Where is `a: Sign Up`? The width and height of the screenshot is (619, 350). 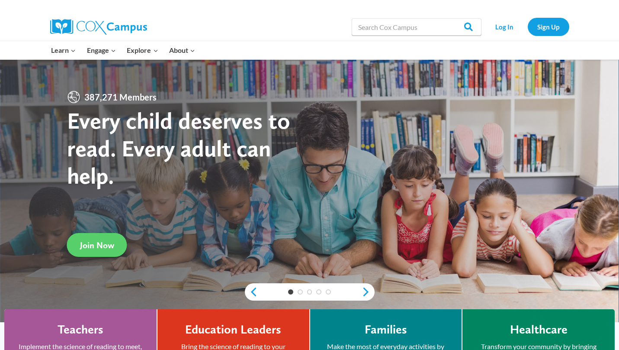
a: Sign Up is located at coordinates (549, 26).